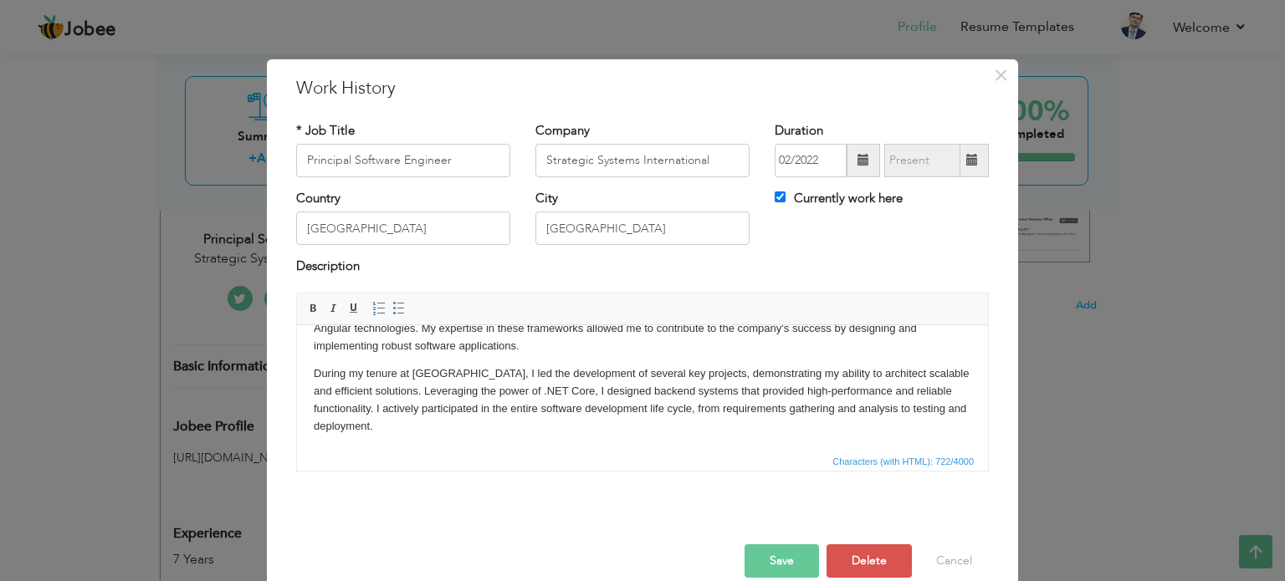 This screenshot has height=581, width=1285. Describe the element at coordinates (562, 130) in the screenshot. I see `label: Company` at that location.